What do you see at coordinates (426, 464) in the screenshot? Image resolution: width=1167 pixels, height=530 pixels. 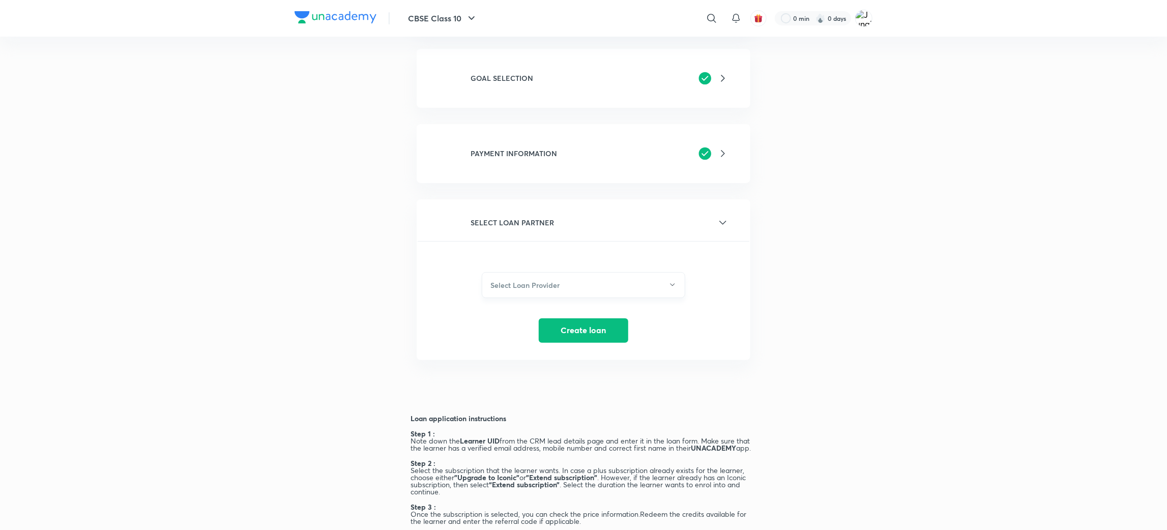 I see `h6: Step 2 :` at bounding box center [426, 464].